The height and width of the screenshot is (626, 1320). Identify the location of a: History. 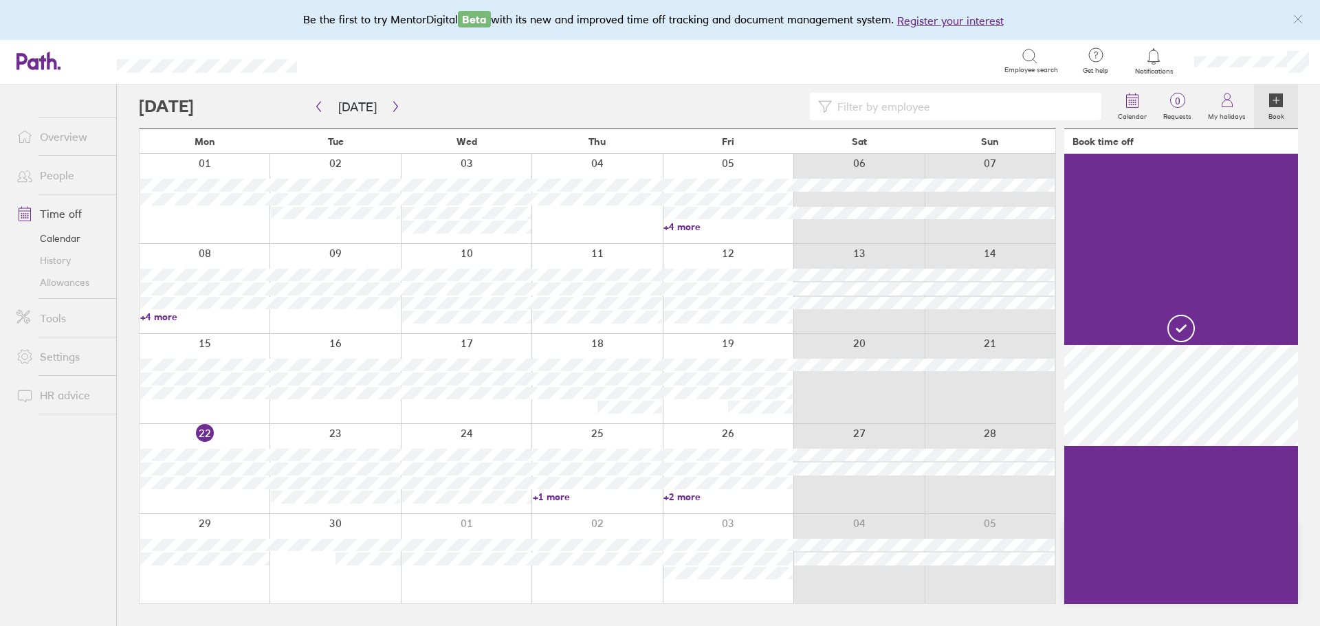
(60, 261).